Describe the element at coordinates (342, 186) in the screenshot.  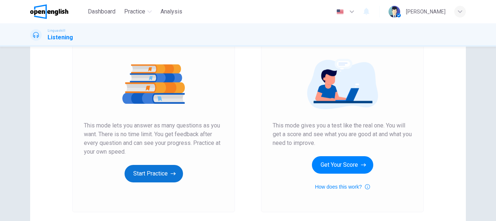
I see `button: How does this work?` at that location.